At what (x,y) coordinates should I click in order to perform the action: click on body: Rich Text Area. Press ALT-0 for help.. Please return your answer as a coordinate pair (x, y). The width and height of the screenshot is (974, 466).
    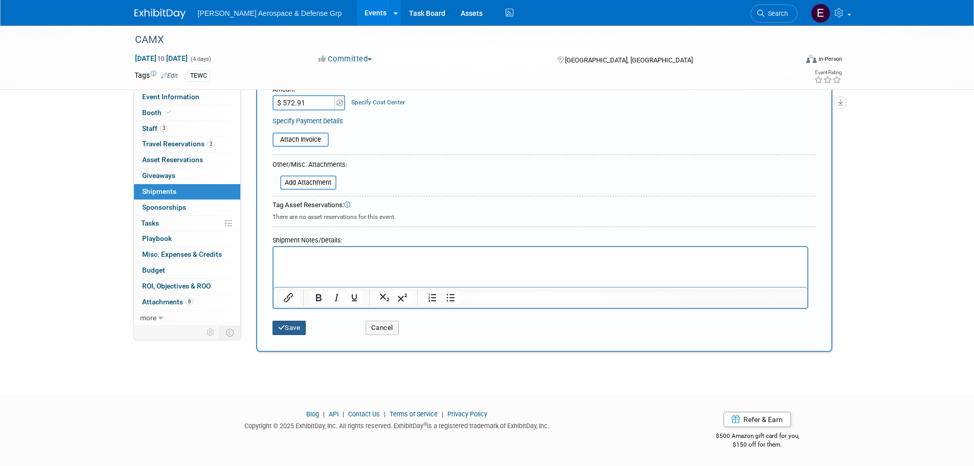
    Looking at the image, I should click on (267, 9).